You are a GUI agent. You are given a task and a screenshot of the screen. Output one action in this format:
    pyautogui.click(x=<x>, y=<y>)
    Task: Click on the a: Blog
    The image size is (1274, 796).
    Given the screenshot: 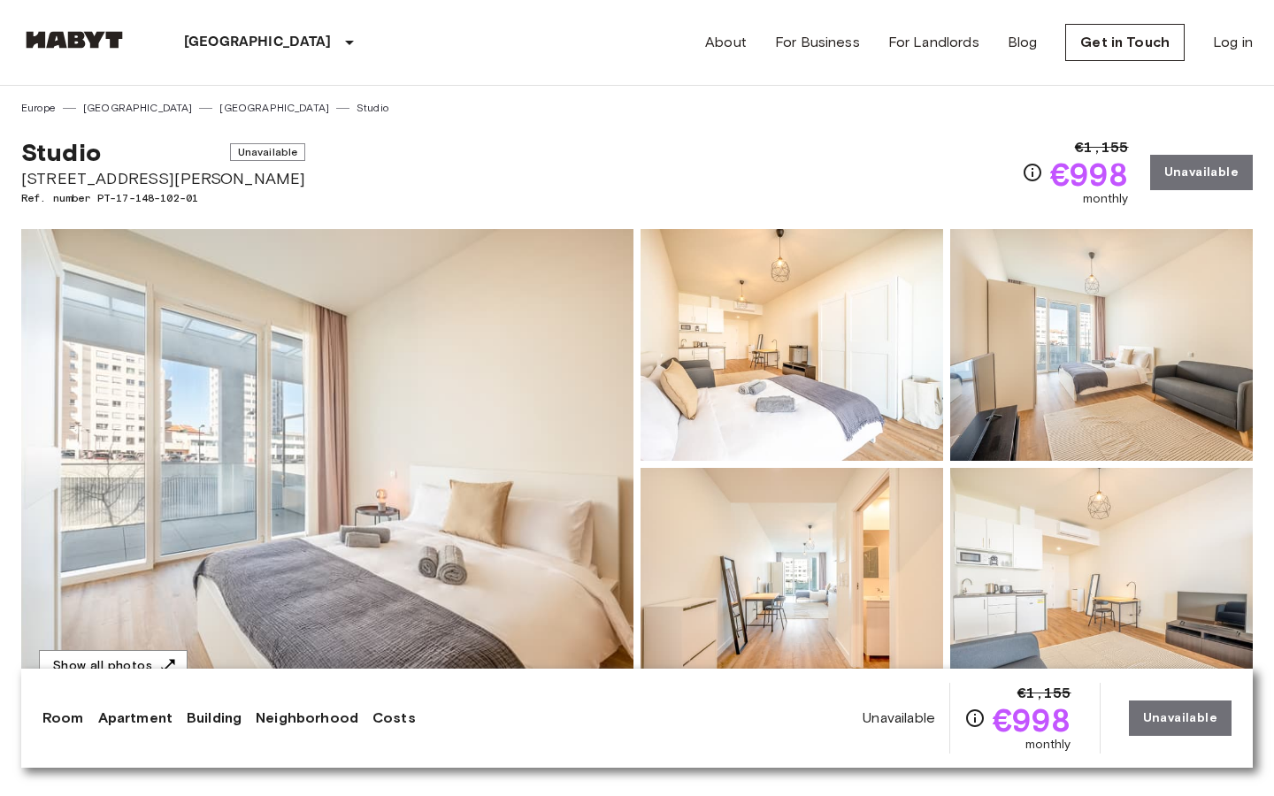 What is the action you would take?
    pyautogui.click(x=1023, y=42)
    